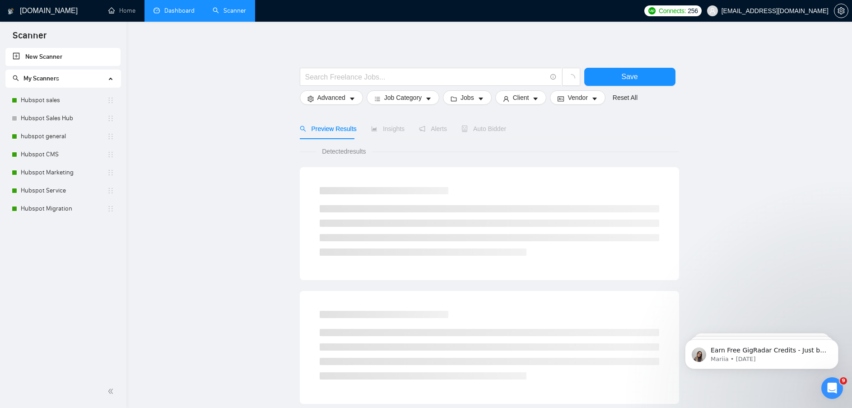 The image size is (852, 408). I want to click on span: Detected results, so click(343, 151).